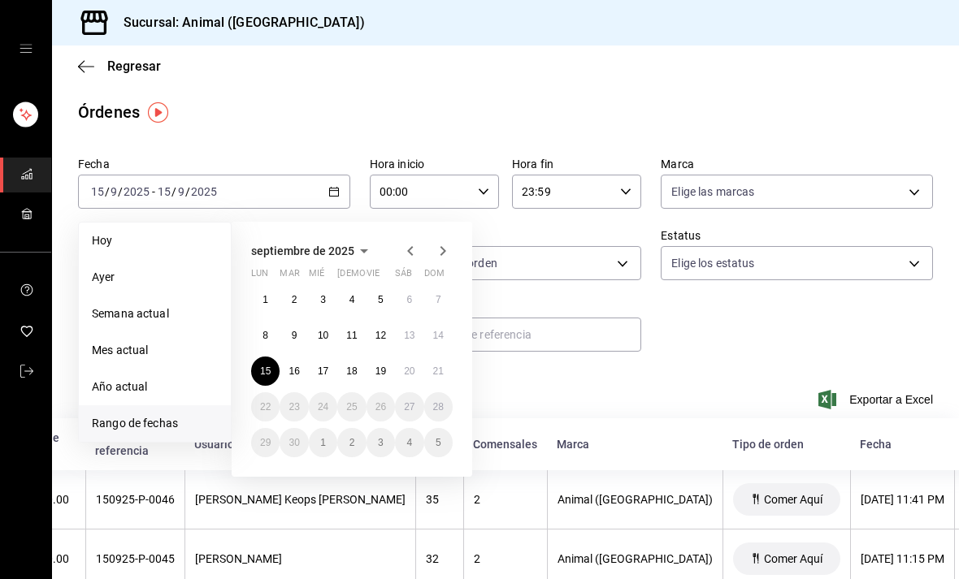 This screenshot has width=959, height=579. Describe the element at coordinates (265, 300) in the screenshot. I see `button: 1 de septiembre de 2025` at that location.